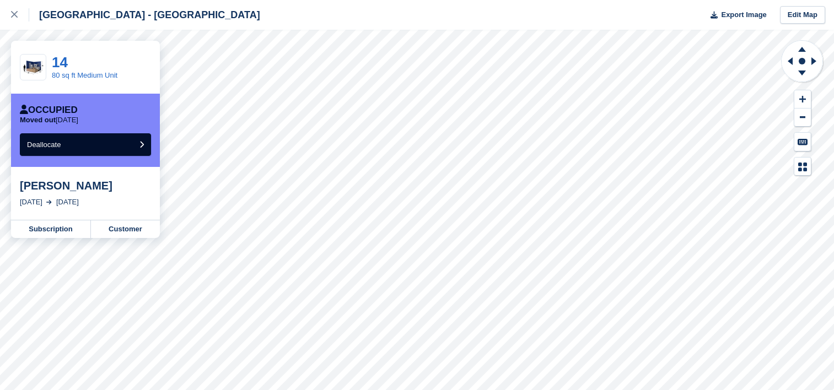  What do you see at coordinates (744, 15) in the screenshot?
I see `span: Export Image` at bounding box center [744, 15].